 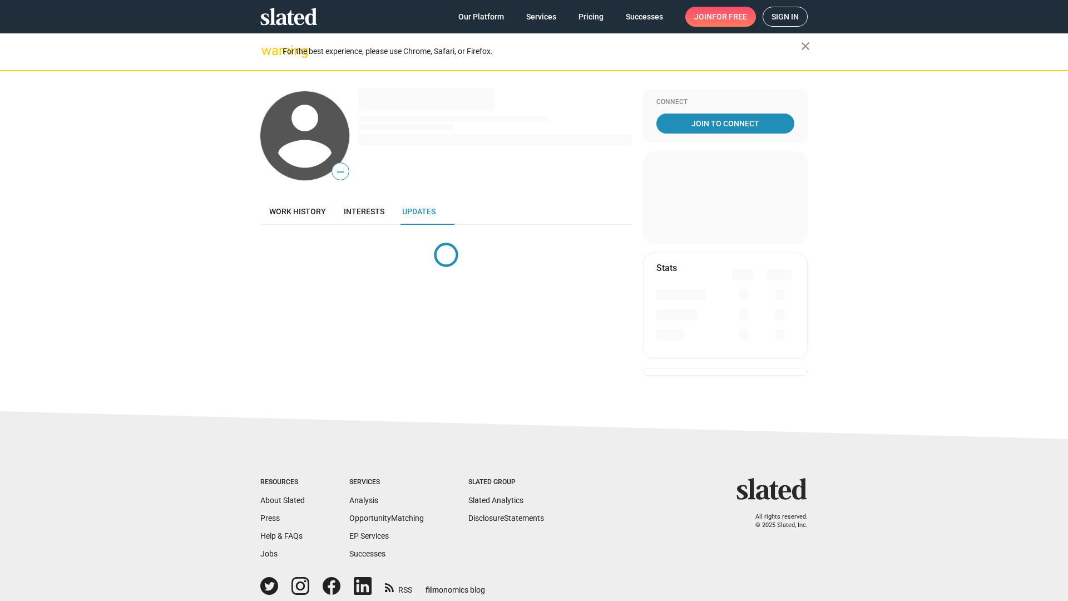 I want to click on mat-icon: close, so click(x=806, y=46).